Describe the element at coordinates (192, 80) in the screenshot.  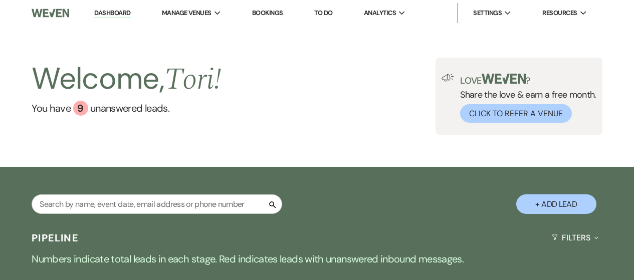
I see `span: Tori !` at that location.